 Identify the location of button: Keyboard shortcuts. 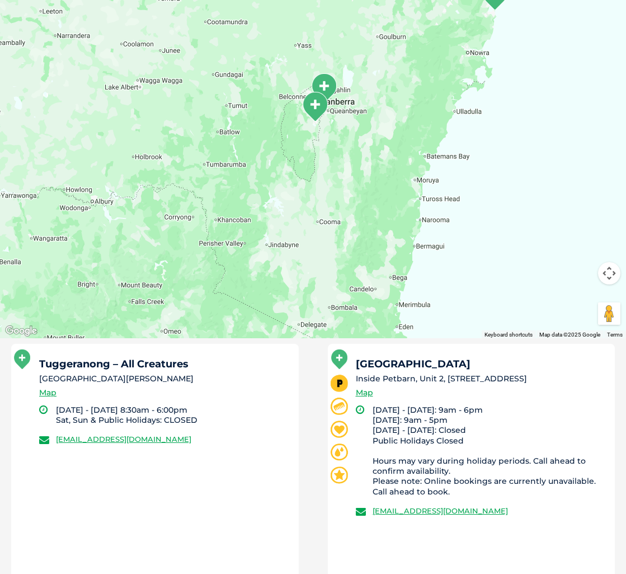
(509, 335).